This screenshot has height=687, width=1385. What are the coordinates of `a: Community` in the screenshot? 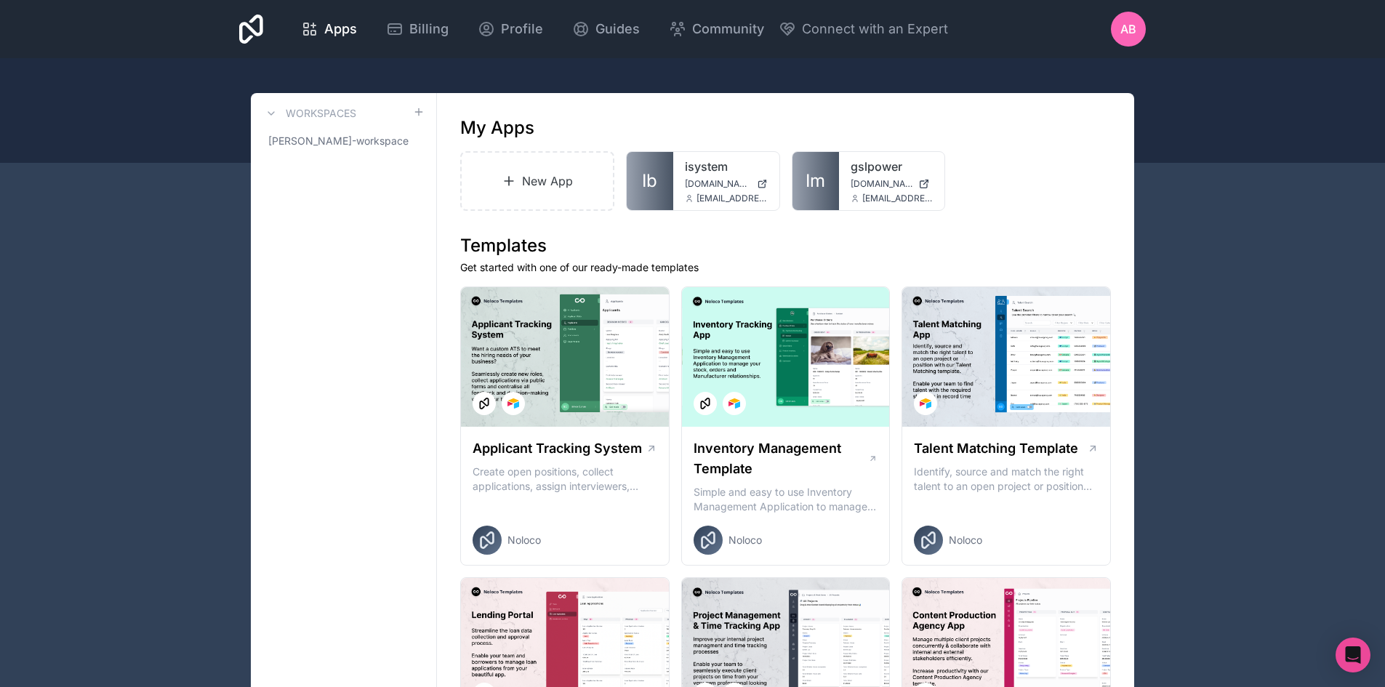 It's located at (716, 29).